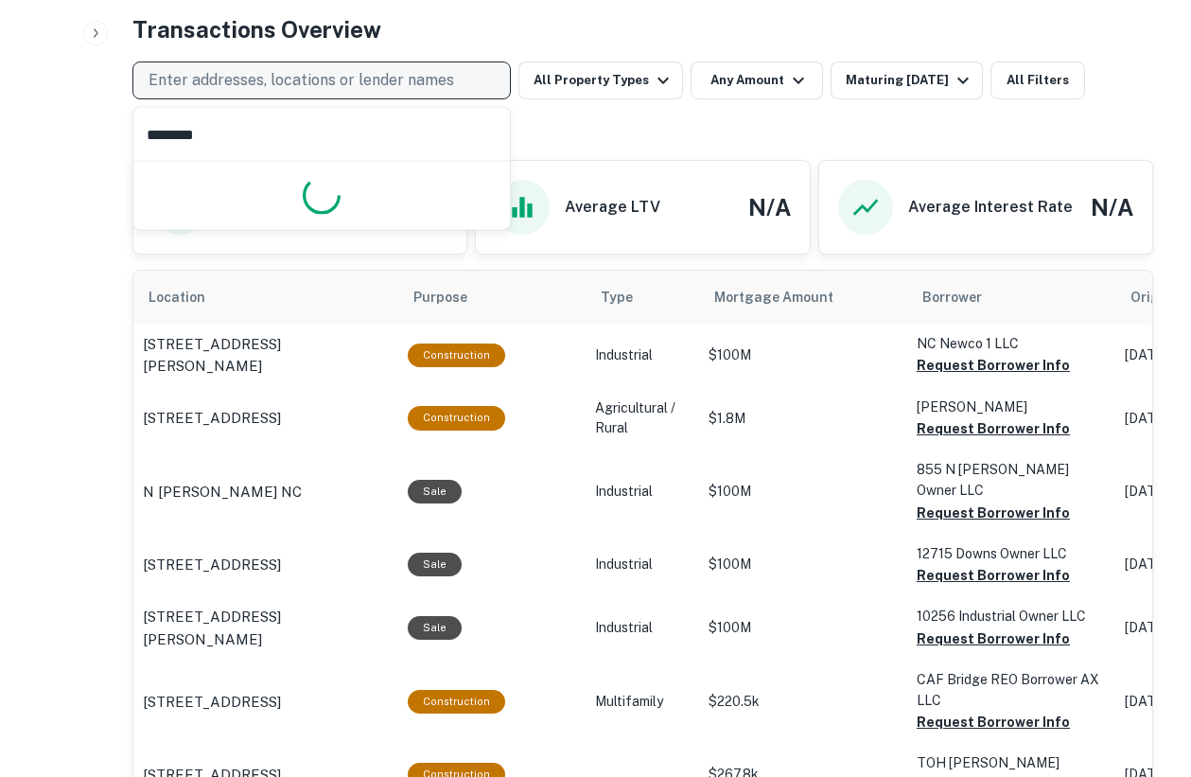 This screenshot has width=1191, height=777. What do you see at coordinates (617, 297) in the screenshot?
I see `span: Type` at bounding box center [617, 297].